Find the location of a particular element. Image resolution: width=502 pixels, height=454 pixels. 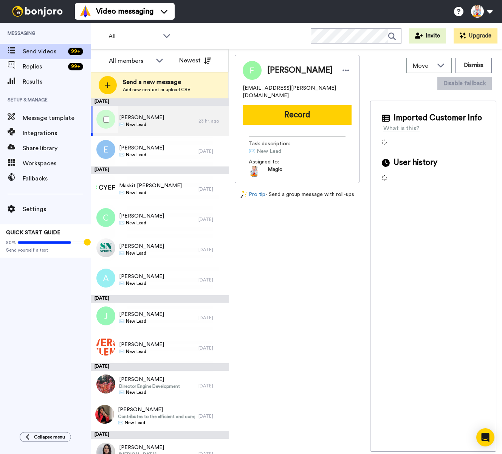

button: Upgrade is located at coordinates (476, 36).